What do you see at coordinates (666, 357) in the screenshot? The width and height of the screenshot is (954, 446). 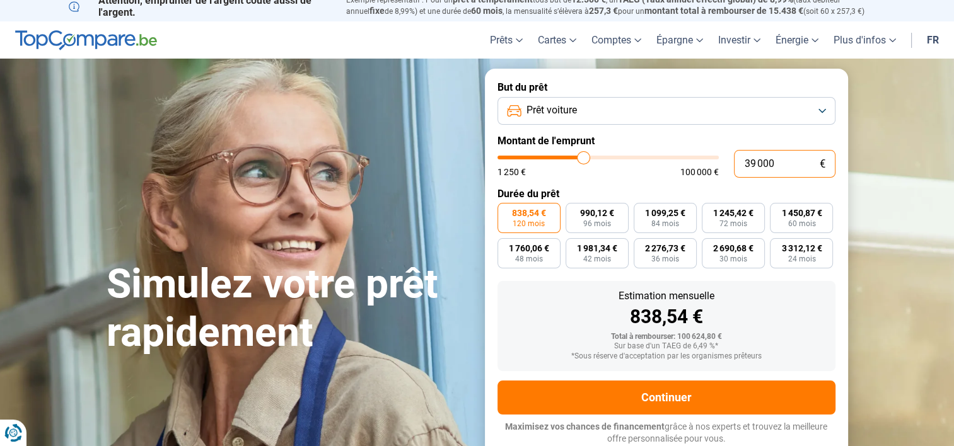 I see `div: *Sous réserve d'acceptation par les organismes prêteurs` at bounding box center [666, 357].